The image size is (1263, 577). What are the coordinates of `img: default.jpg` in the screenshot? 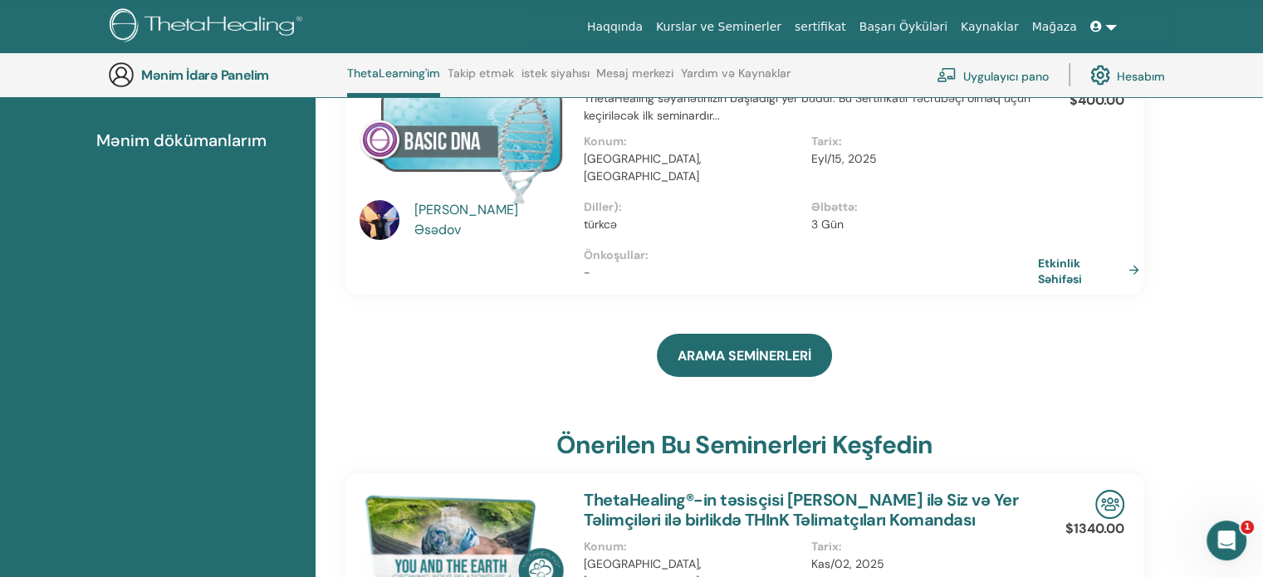 It's located at (379, 220).